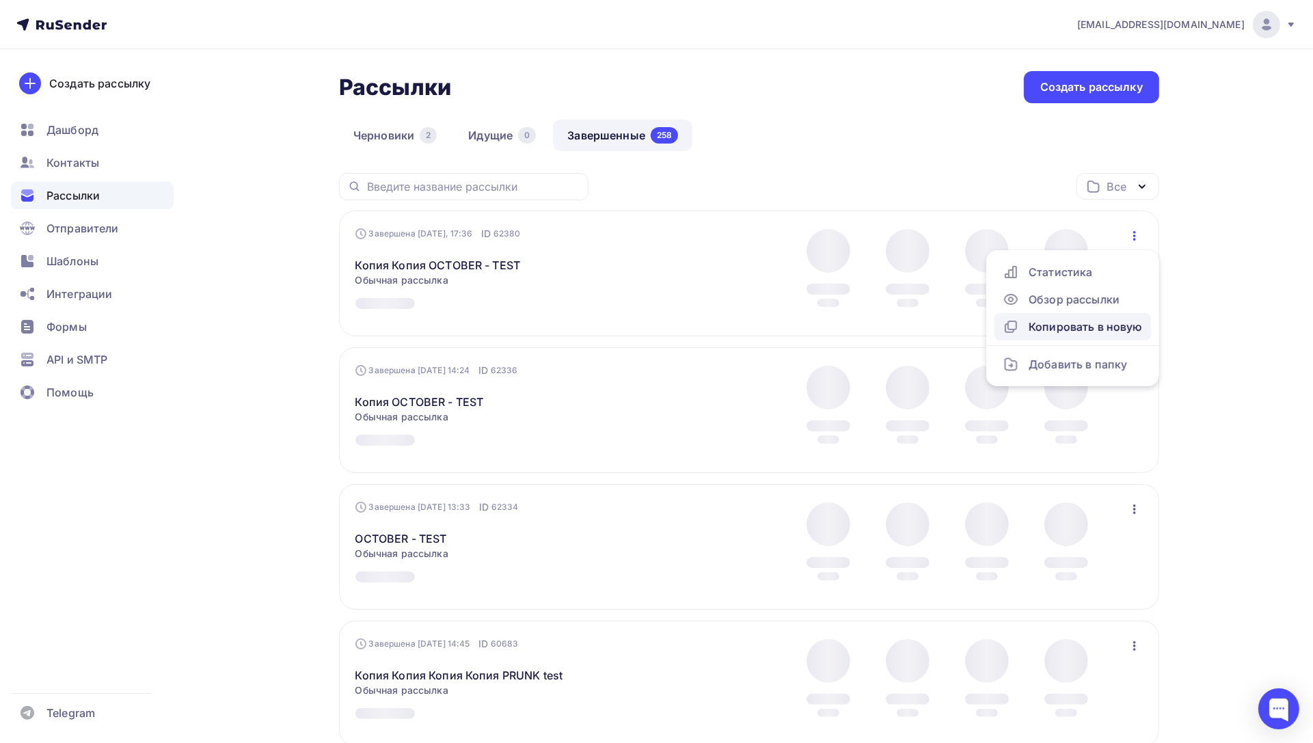  Describe the element at coordinates (505, 507) in the screenshot. I see `span: 62334` at that location.